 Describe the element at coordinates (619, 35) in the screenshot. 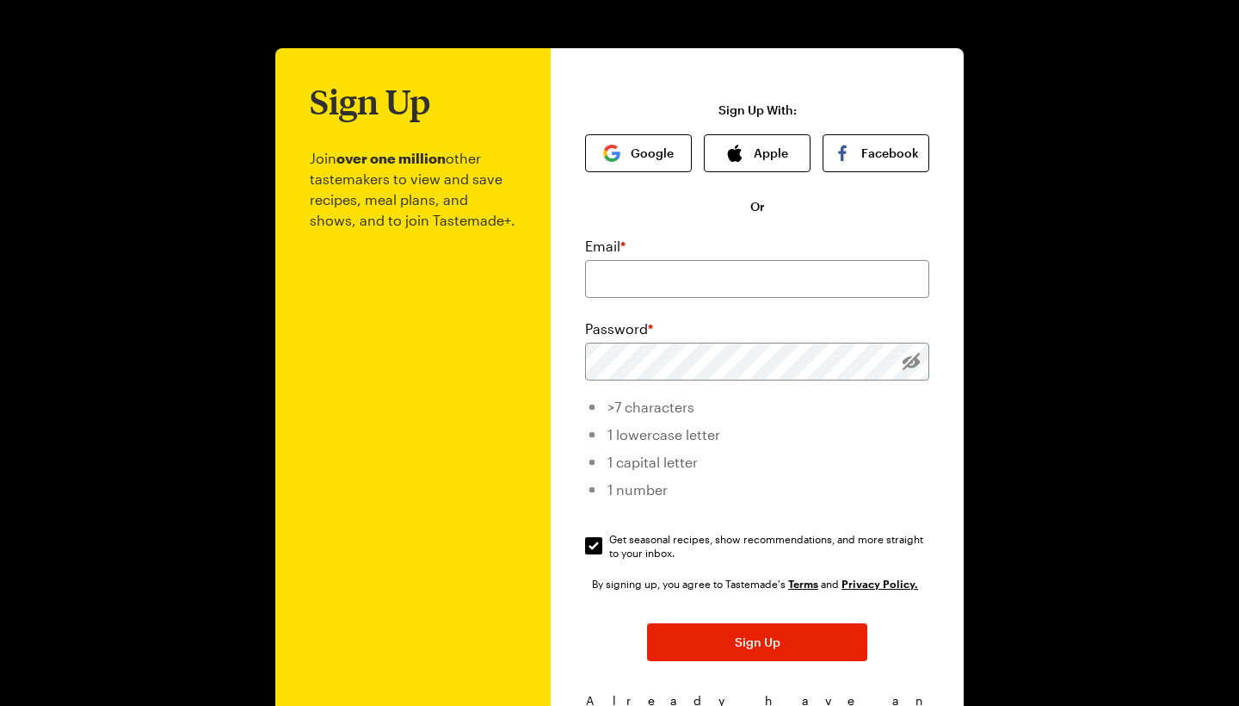

I see `img: tastemade` at that location.